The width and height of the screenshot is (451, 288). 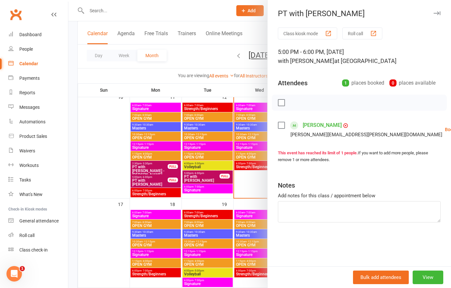 What do you see at coordinates (38, 136) in the screenshot?
I see `a: Product Sales` at bounding box center [38, 136].